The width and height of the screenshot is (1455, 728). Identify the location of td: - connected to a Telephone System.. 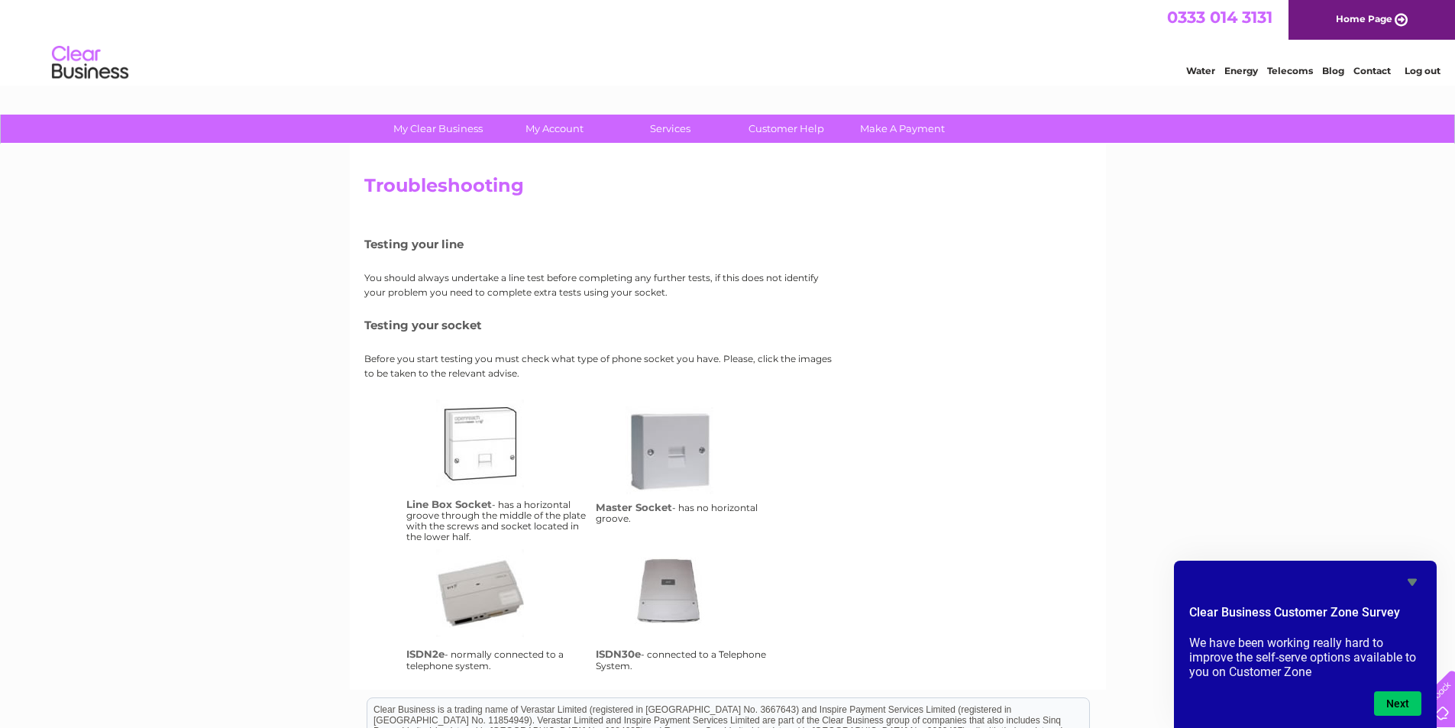
(686, 609).